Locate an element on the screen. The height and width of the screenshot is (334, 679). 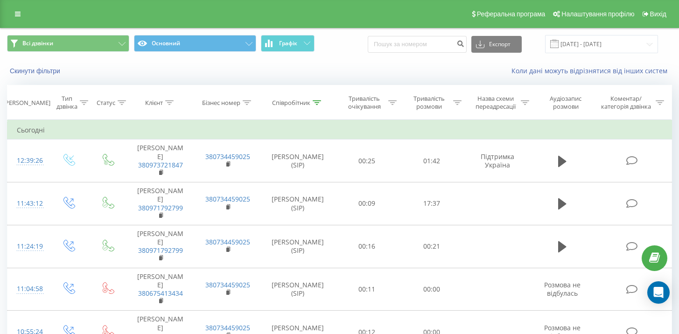
div: Статус is located at coordinates (106, 103).